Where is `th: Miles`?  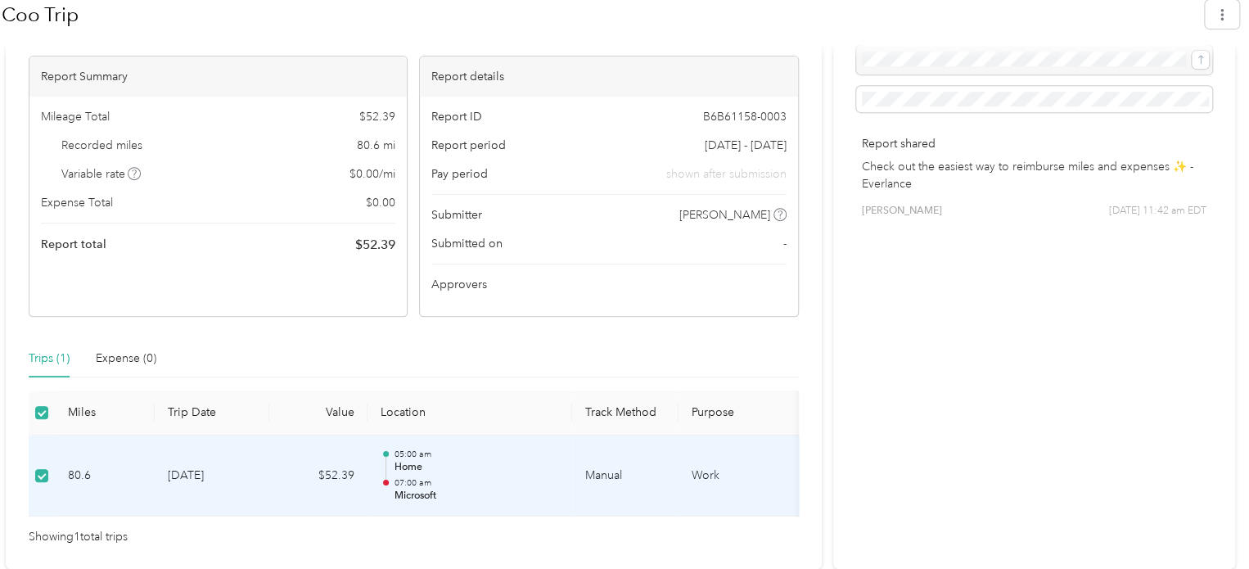
th: Miles is located at coordinates (105, 413).